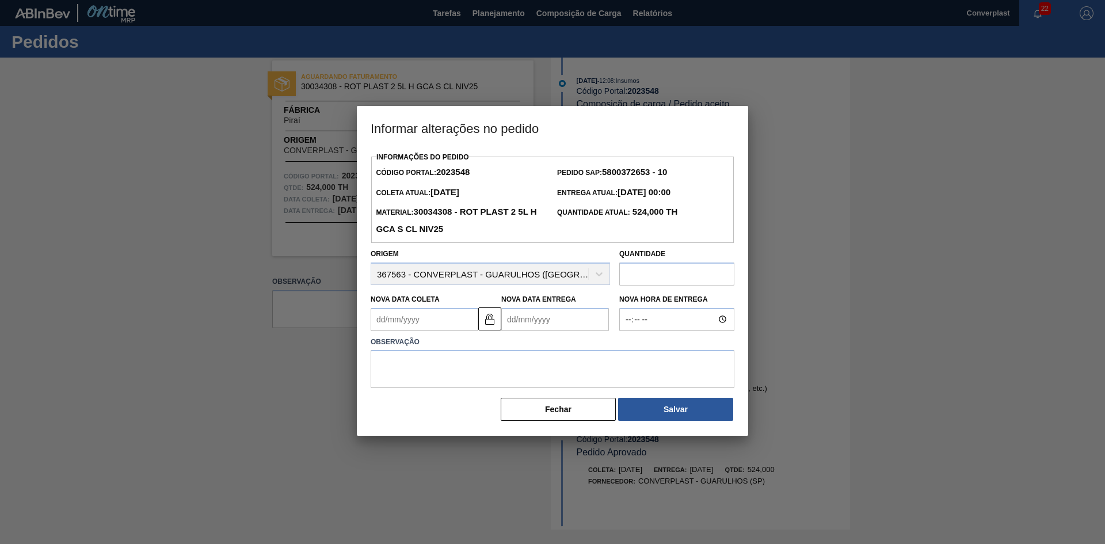 The width and height of the screenshot is (1105, 544). What do you see at coordinates (613, 193) in the screenshot?
I see `span: Entrega Atual:` at bounding box center [613, 193].